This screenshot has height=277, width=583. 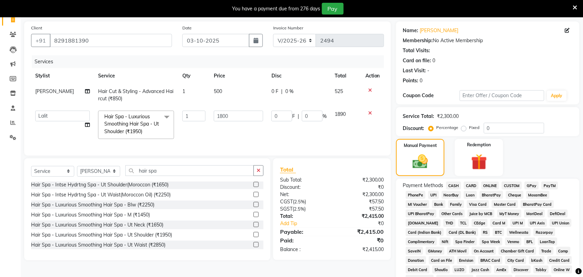 I want to click on div: Hair Spa - Luxurious Smoothing Hair Spa - Ut Waist (₹2850), so click(x=98, y=245).